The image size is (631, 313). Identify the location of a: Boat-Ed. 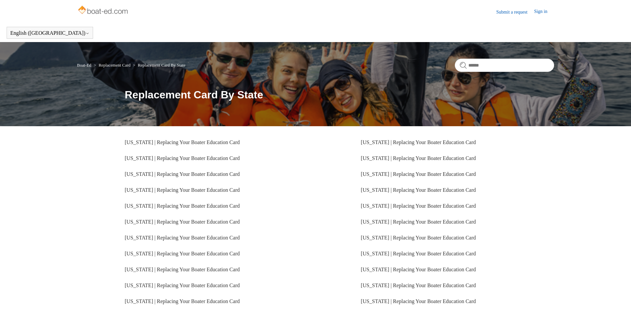
(84, 65).